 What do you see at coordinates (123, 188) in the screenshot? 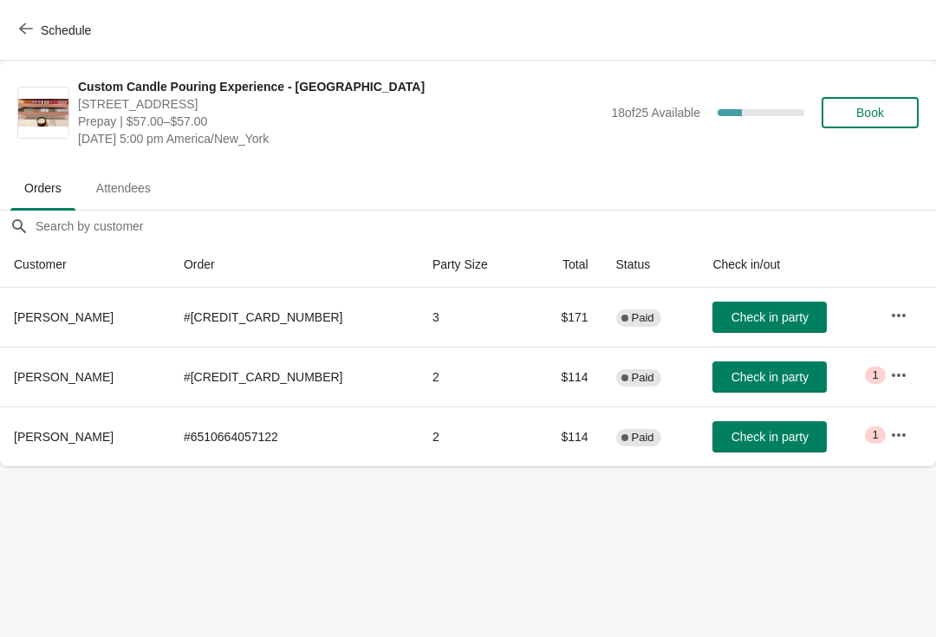
I see `span: Attendees` at bounding box center [123, 188].